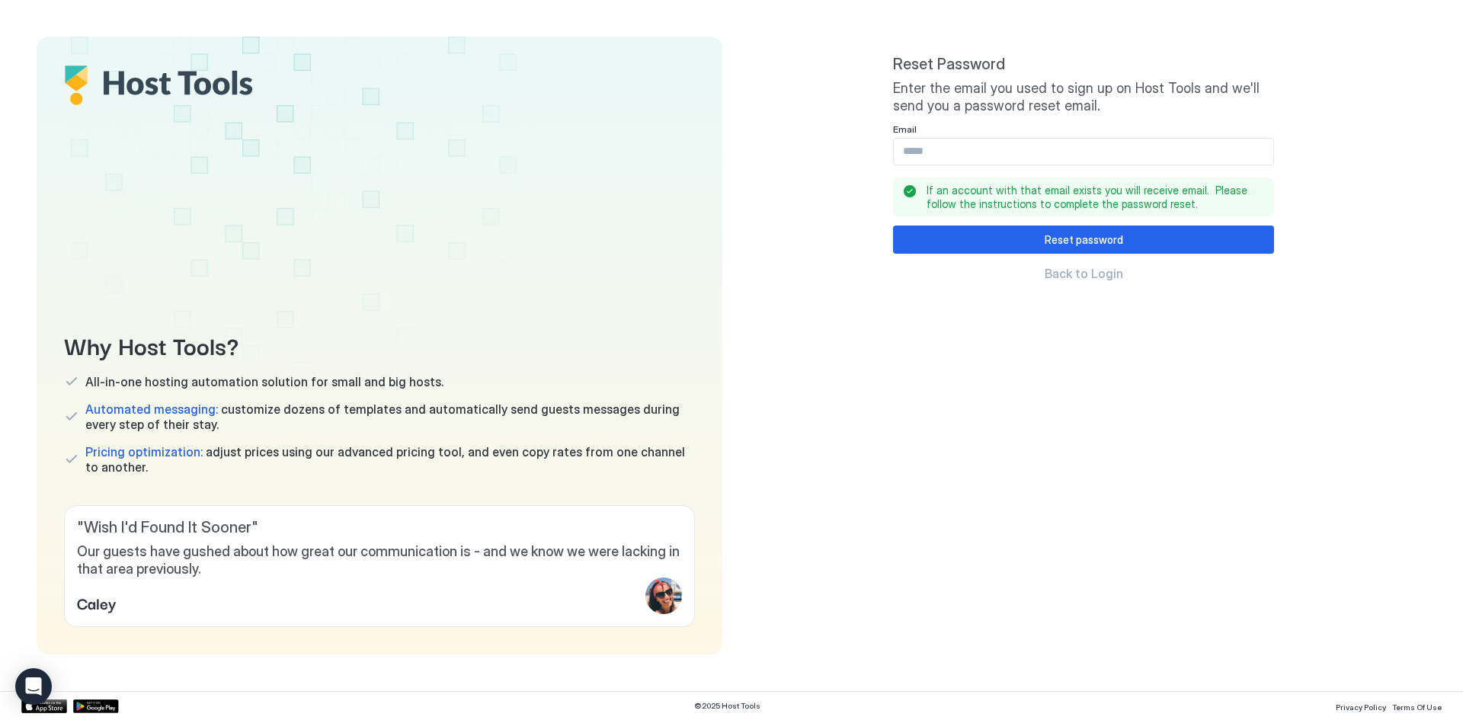 Image resolution: width=1463 pixels, height=720 pixels. What do you see at coordinates (97, 603) in the screenshot?
I see `span: Caley` at bounding box center [97, 603].